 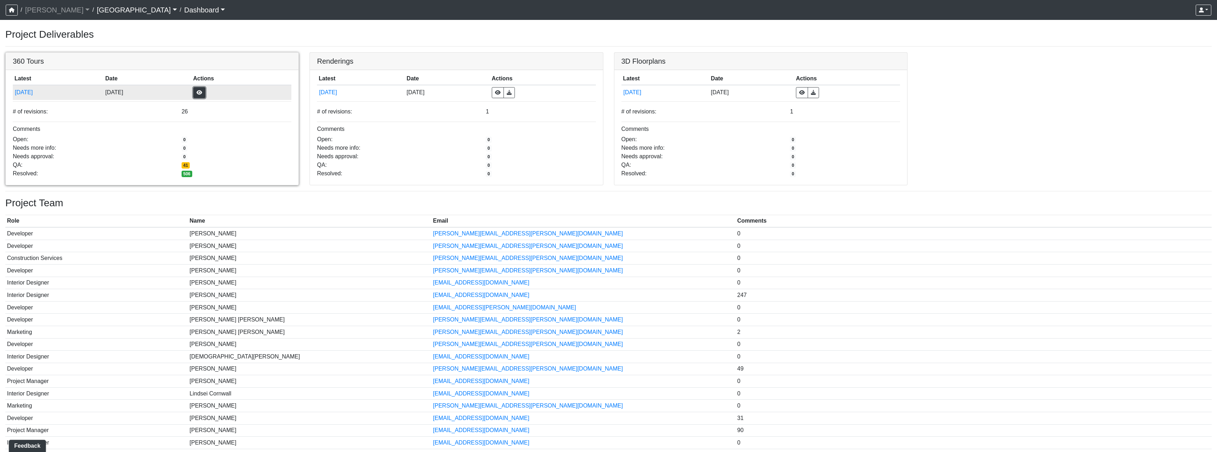 I want to click on td: 90, so click(x=973, y=430).